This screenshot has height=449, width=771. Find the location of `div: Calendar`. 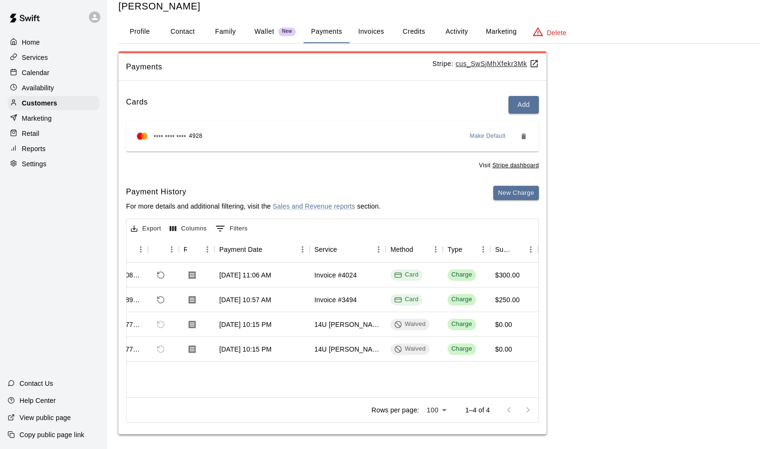

div: Calendar is located at coordinates (53, 73).